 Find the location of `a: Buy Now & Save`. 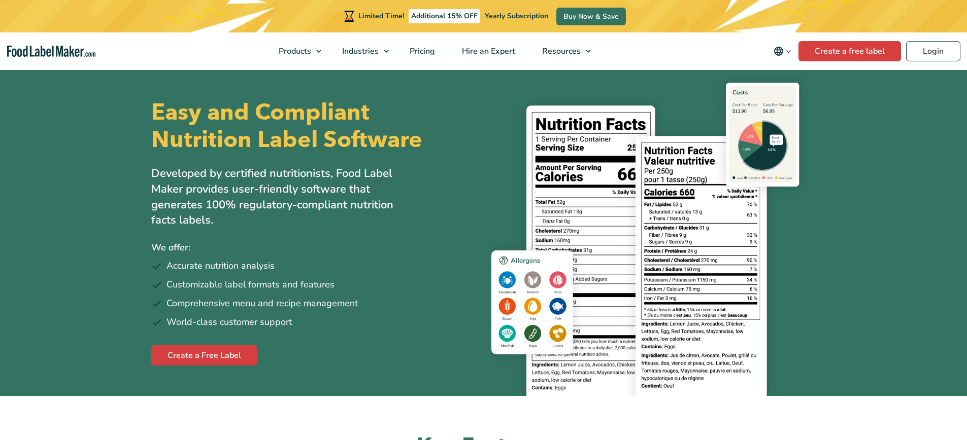

a: Buy Now & Save is located at coordinates (591, 16).